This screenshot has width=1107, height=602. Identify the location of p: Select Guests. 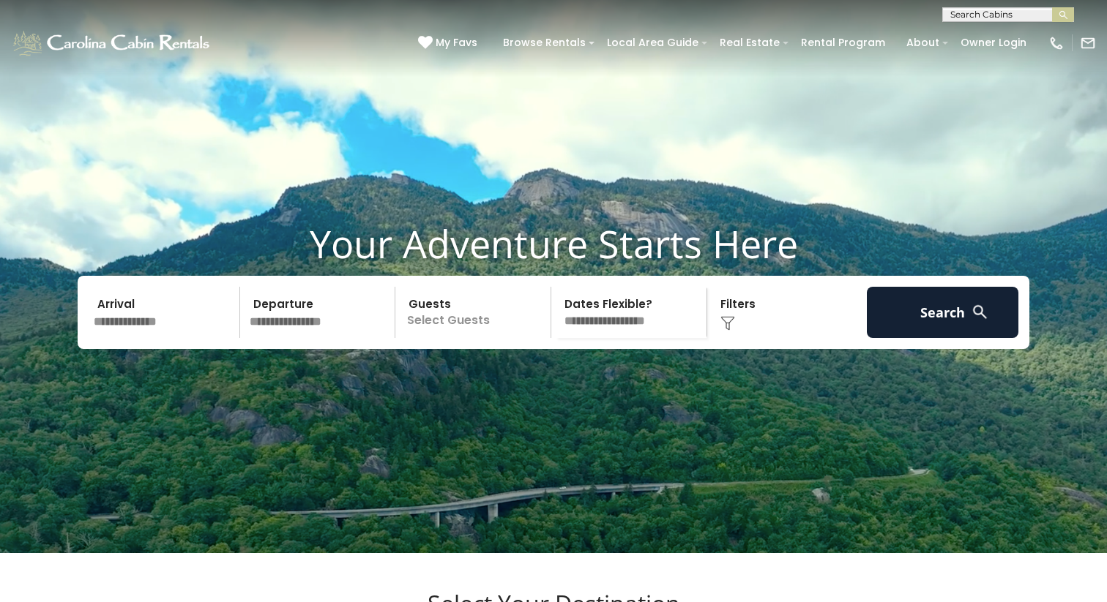
(475, 313).